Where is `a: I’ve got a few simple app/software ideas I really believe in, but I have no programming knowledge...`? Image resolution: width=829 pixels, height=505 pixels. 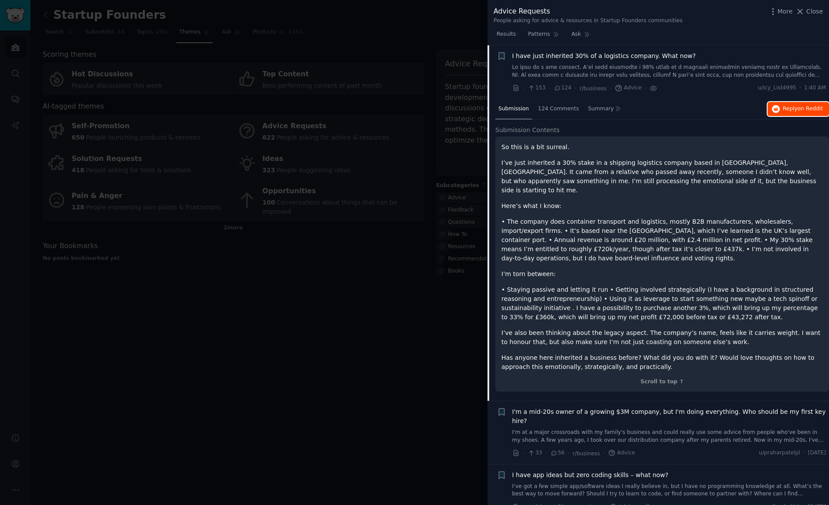
a: I’ve got a few simple app/software ideas I really believe in, but I have no programming knowledge... is located at coordinates (669, 490).